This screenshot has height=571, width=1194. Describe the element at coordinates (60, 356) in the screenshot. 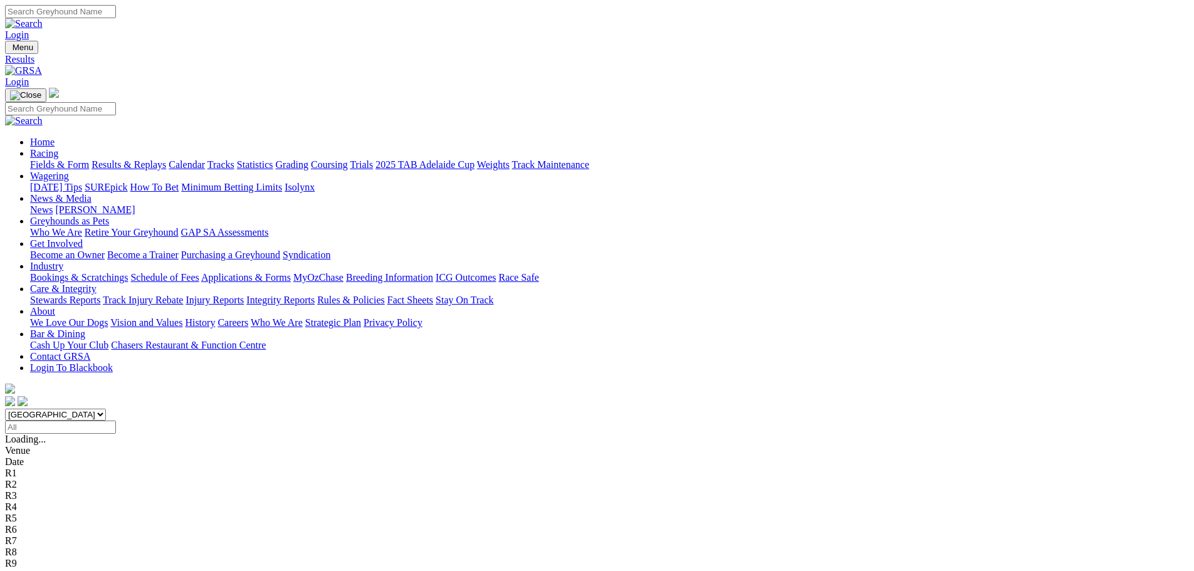

I see `a: Contact GRSA` at that location.